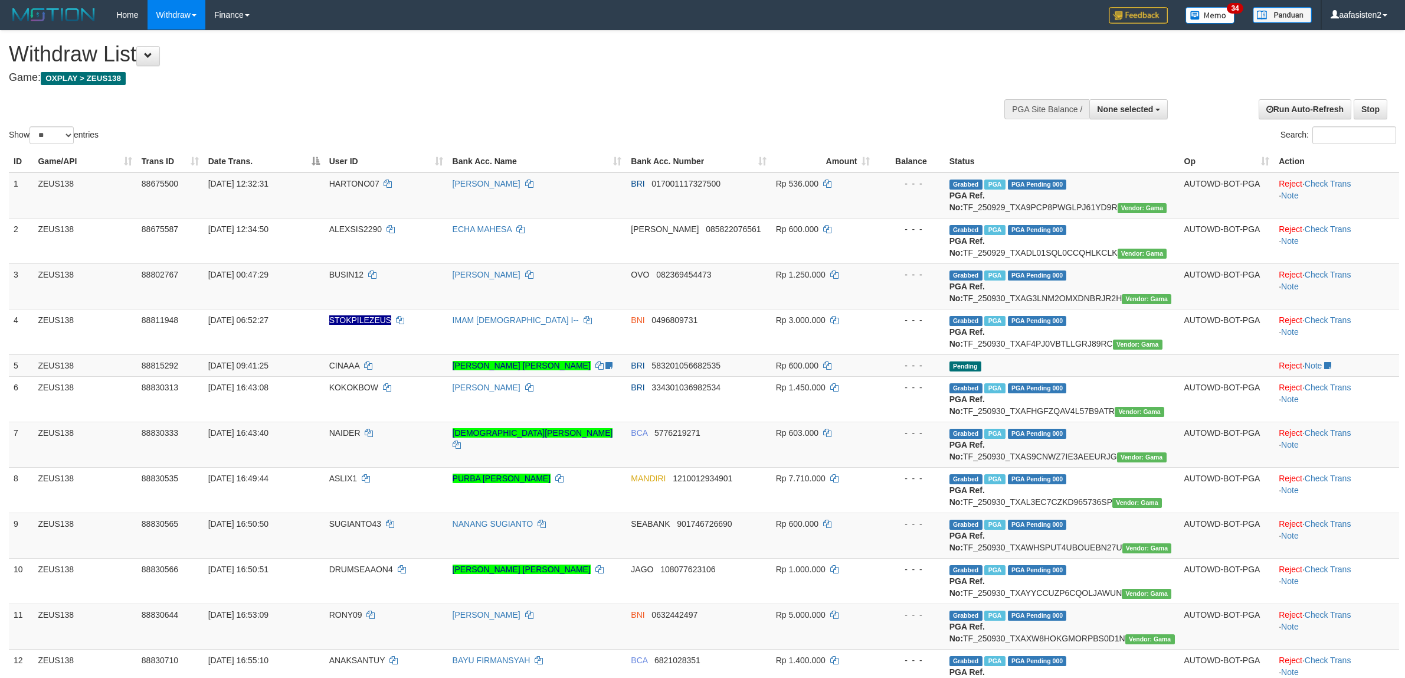 The image size is (1405, 678). I want to click on td: 6, so click(21, 398).